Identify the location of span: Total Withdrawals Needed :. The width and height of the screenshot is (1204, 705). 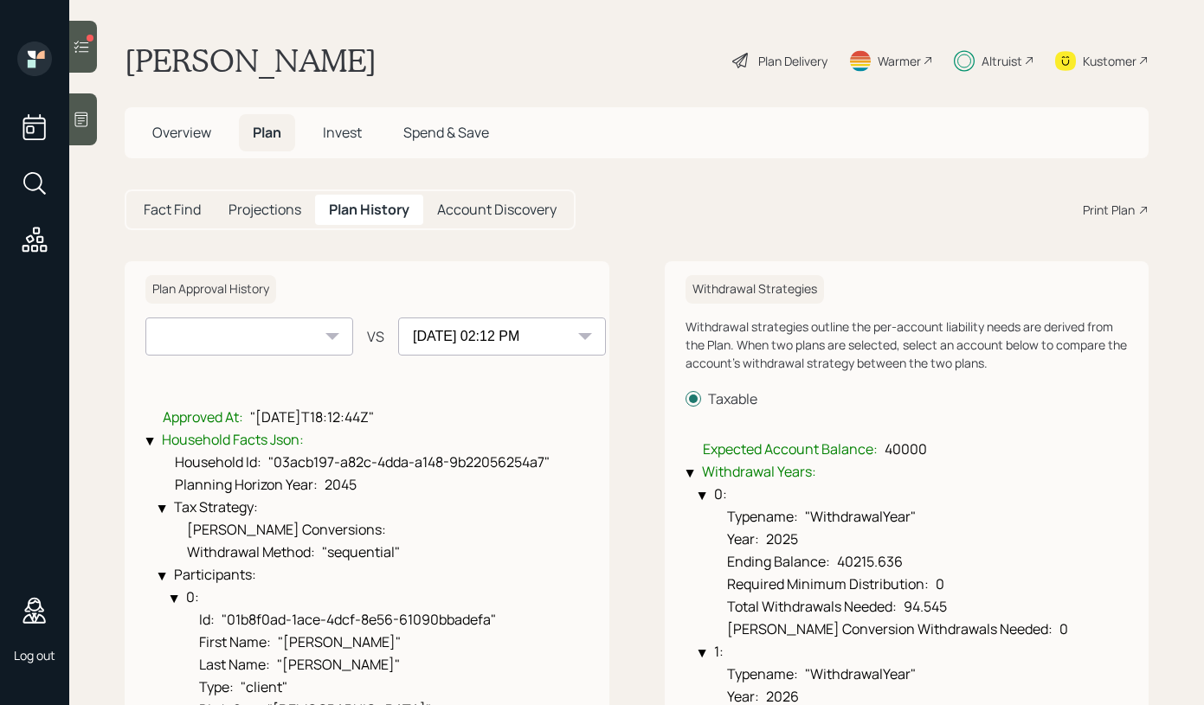
(812, 607).